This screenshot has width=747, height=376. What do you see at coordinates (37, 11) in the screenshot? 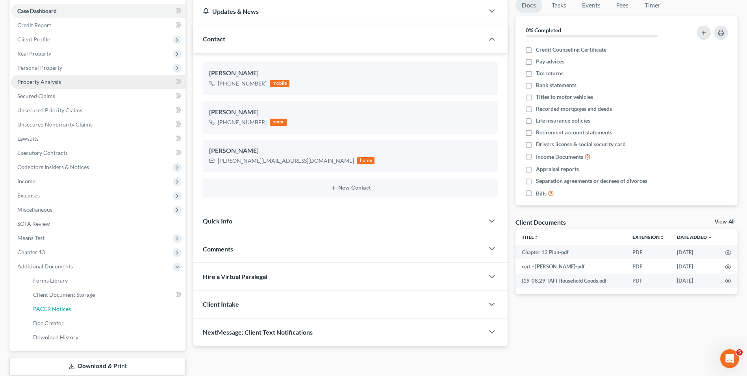
I see `span: Case Dashboard` at bounding box center [37, 11].